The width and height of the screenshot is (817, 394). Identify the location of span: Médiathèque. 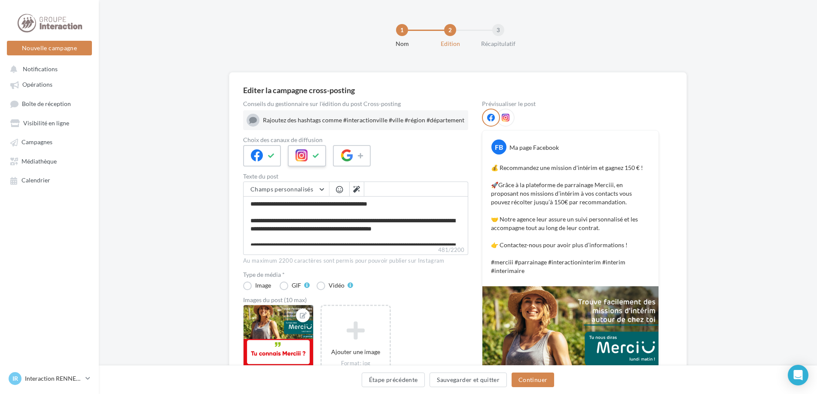
(39, 161).